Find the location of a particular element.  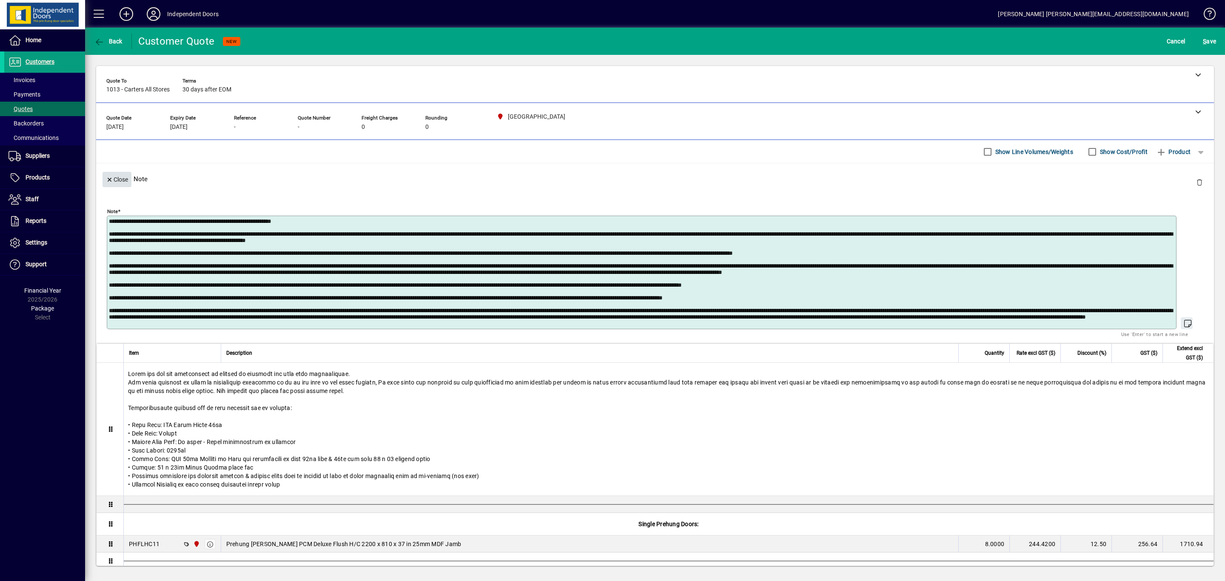

span: Support is located at coordinates (36, 264).